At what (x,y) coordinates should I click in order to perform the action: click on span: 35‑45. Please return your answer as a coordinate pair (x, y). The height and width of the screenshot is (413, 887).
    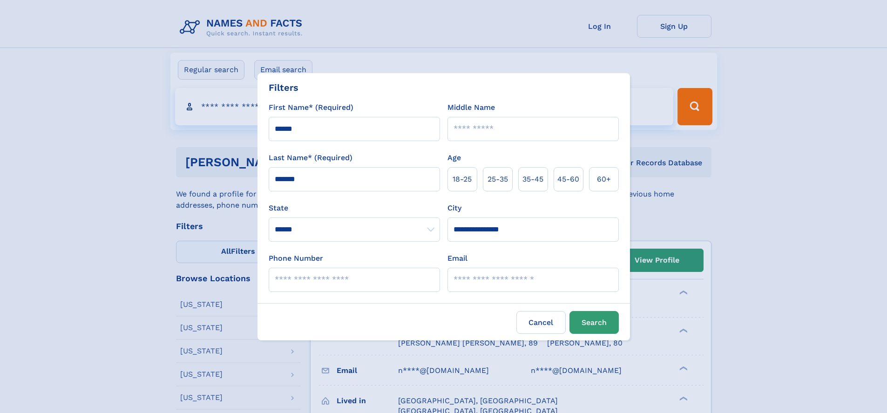
    Looking at the image, I should click on (532, 179).